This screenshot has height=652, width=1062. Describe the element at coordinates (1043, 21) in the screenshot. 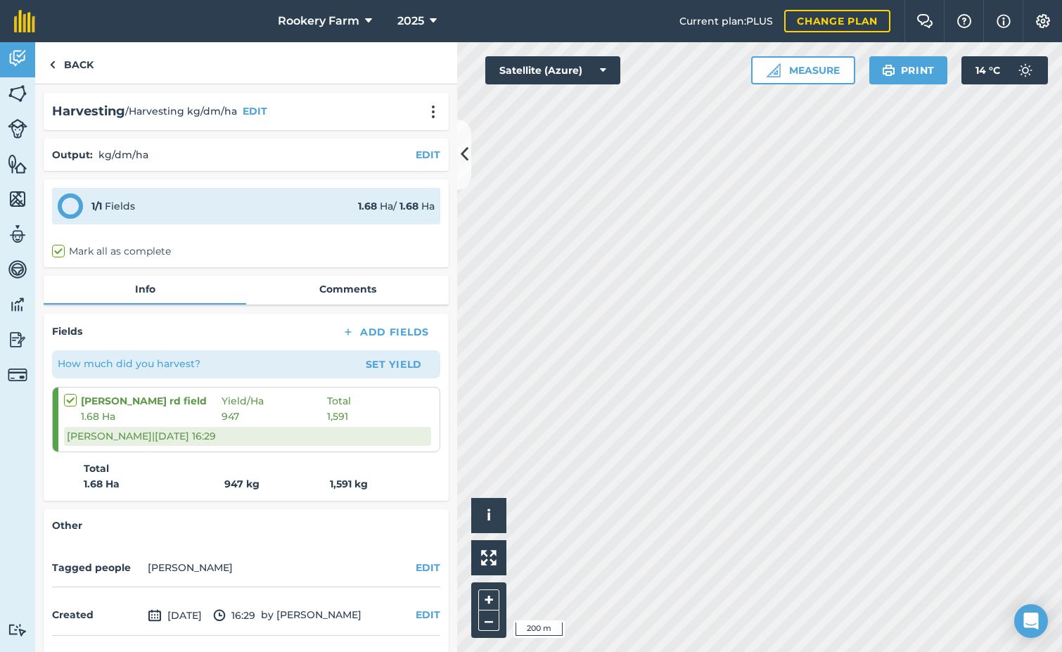

I see `img: A cog icon` at that location.